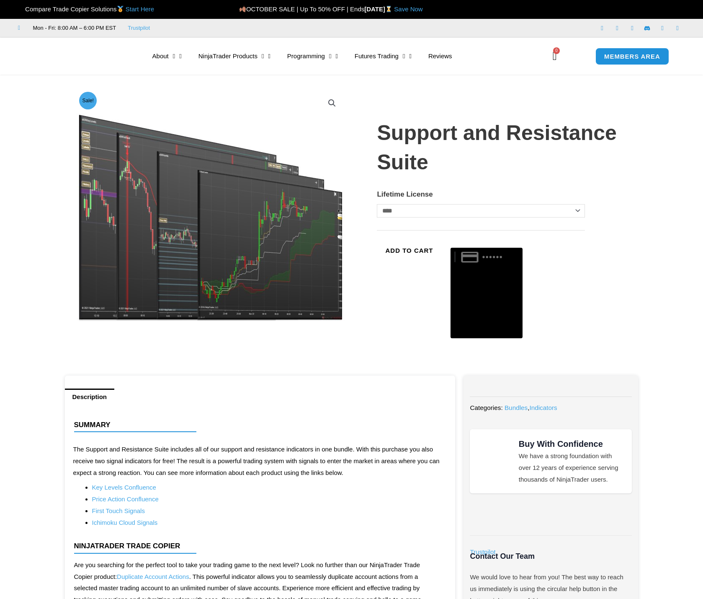 This screenshot has width=703, height=599. Describe the element at coordinates (440, 56) in the screenshot. I see `a: Reviews` at that location.